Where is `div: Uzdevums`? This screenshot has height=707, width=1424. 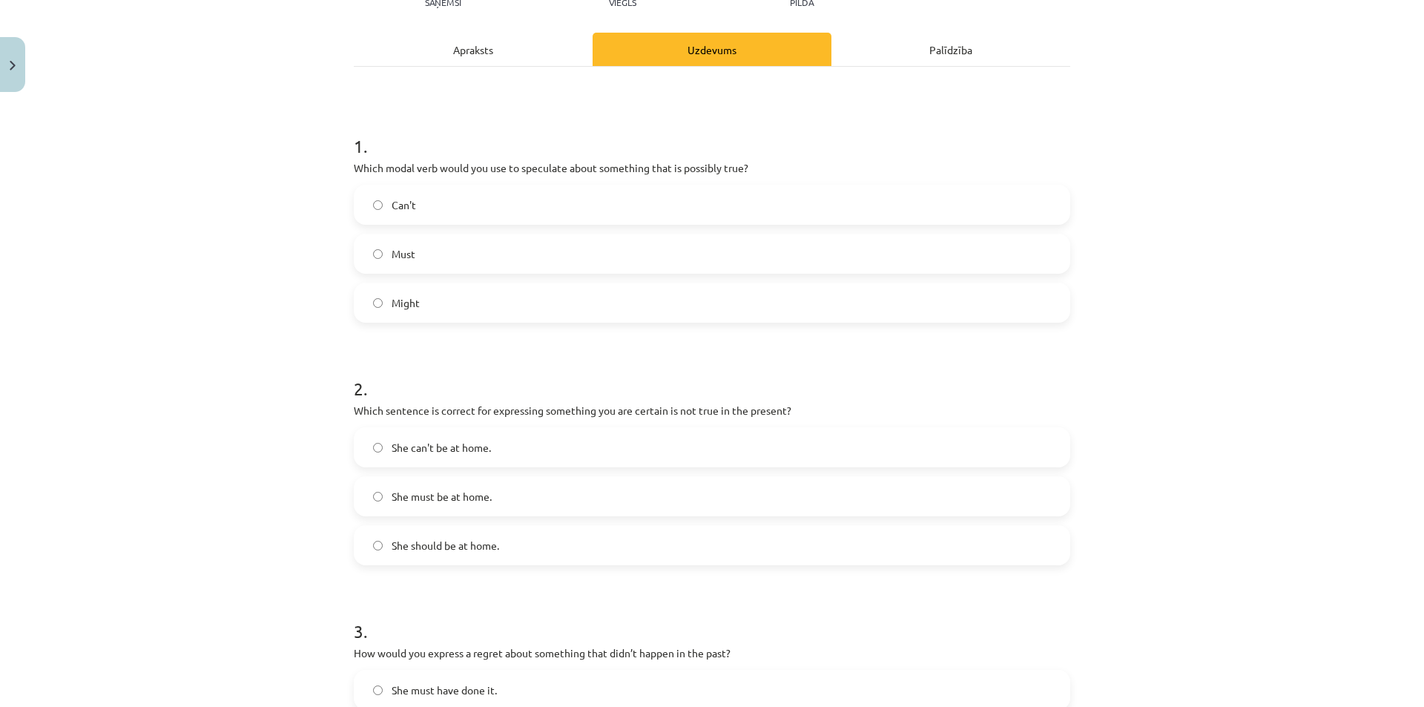
div: Uzdevums is located at coordinates (712, 49).